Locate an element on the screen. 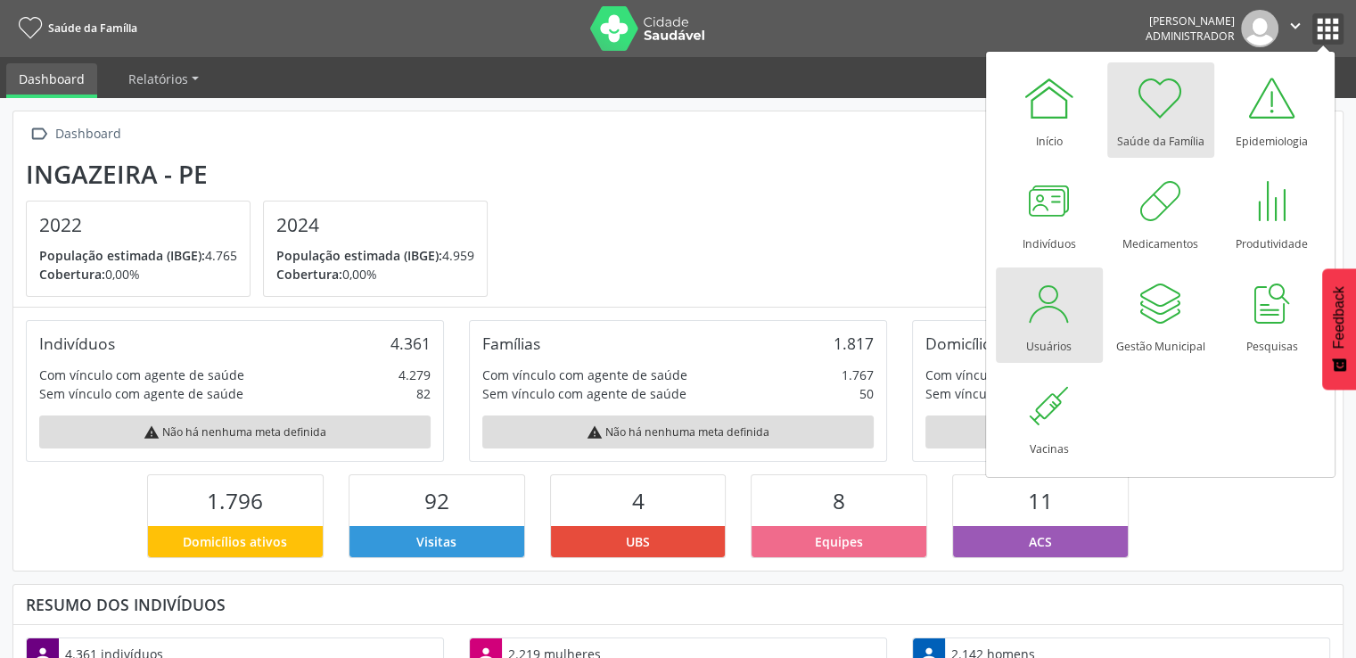 This screenshot has width=1356, height=658. span: 92 is located at coordinates (437, 500).